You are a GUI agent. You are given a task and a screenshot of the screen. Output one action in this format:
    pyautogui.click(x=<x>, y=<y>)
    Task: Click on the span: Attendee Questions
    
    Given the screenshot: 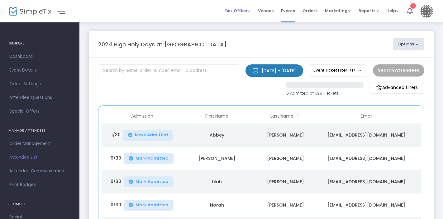 What is the action you would take?
    pyautogui.click(x=40, y=98)
    